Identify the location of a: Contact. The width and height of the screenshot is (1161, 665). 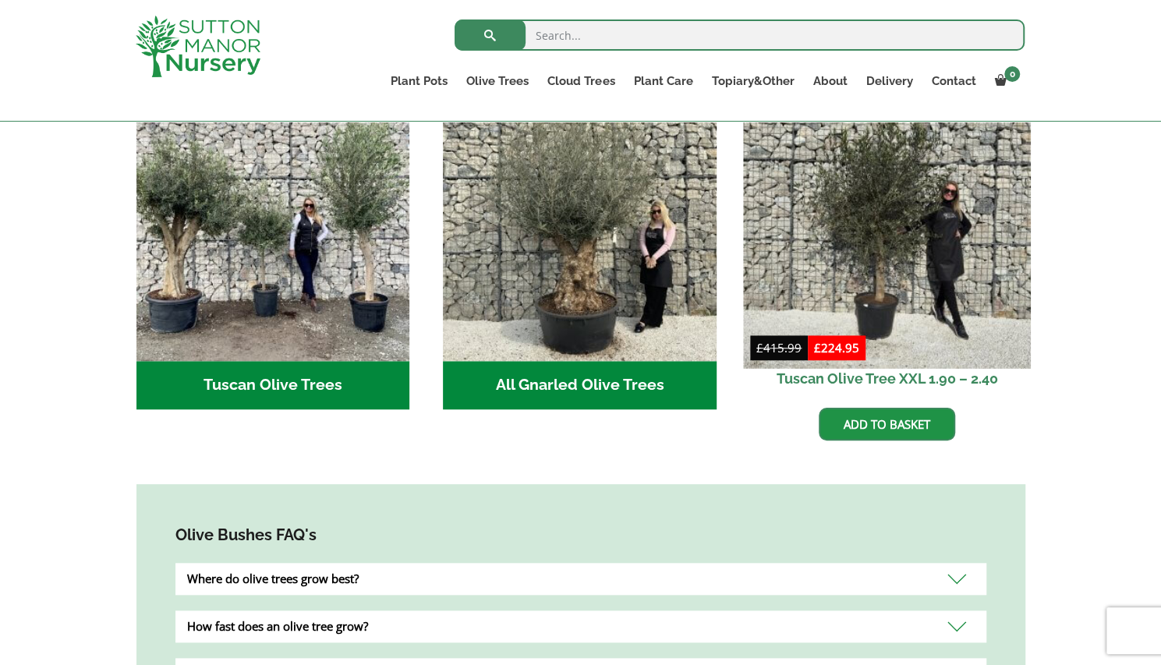
(953, 81).